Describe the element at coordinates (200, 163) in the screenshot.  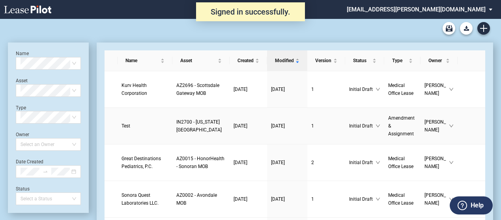
I see `span: AZ0015 - HonorHealth - Sonoran MOB` at that location.